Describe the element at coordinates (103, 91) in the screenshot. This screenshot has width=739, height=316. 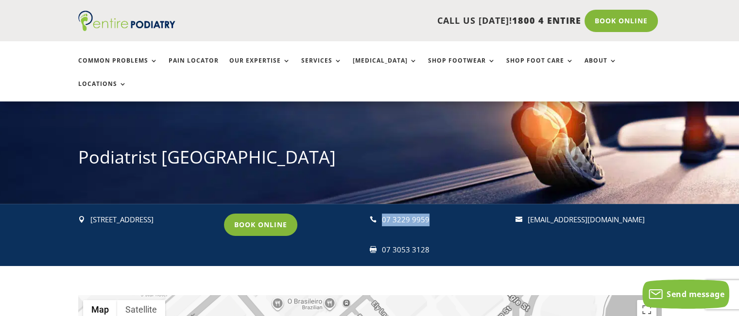
I see `a: Locations` at that location.